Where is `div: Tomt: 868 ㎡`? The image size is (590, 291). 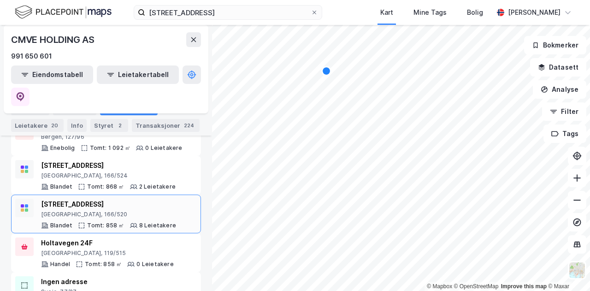 div: Tomt: 868 ㎡ is located at coordinates (106, 187).